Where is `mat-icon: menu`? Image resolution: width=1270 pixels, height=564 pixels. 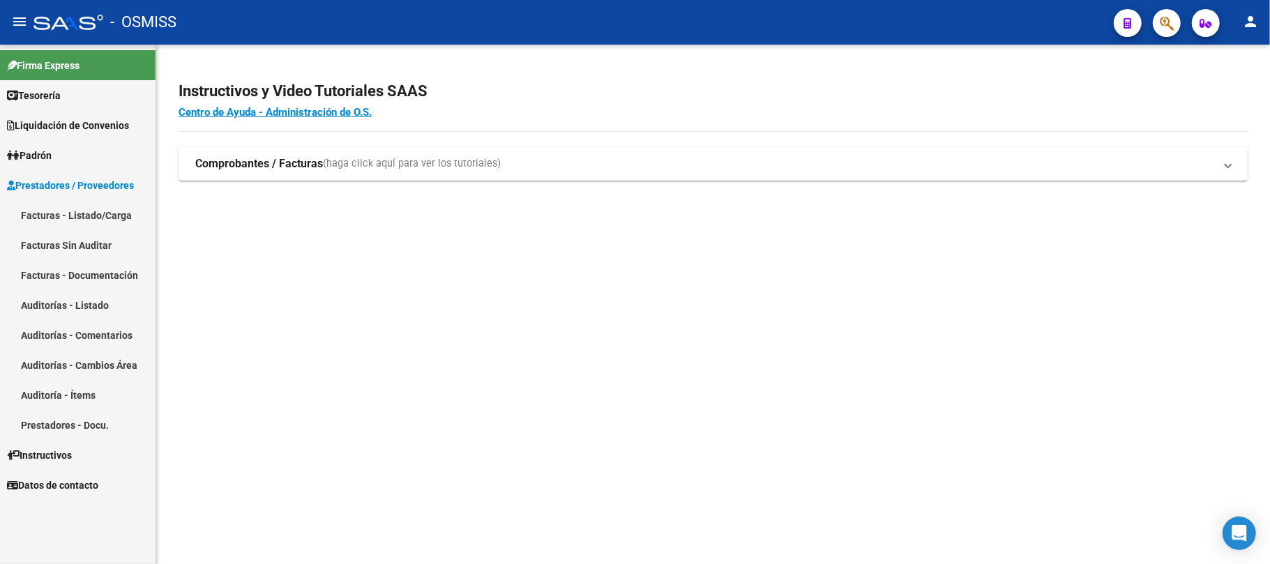
mat-icon: menu is located at coordinates (20, 22).